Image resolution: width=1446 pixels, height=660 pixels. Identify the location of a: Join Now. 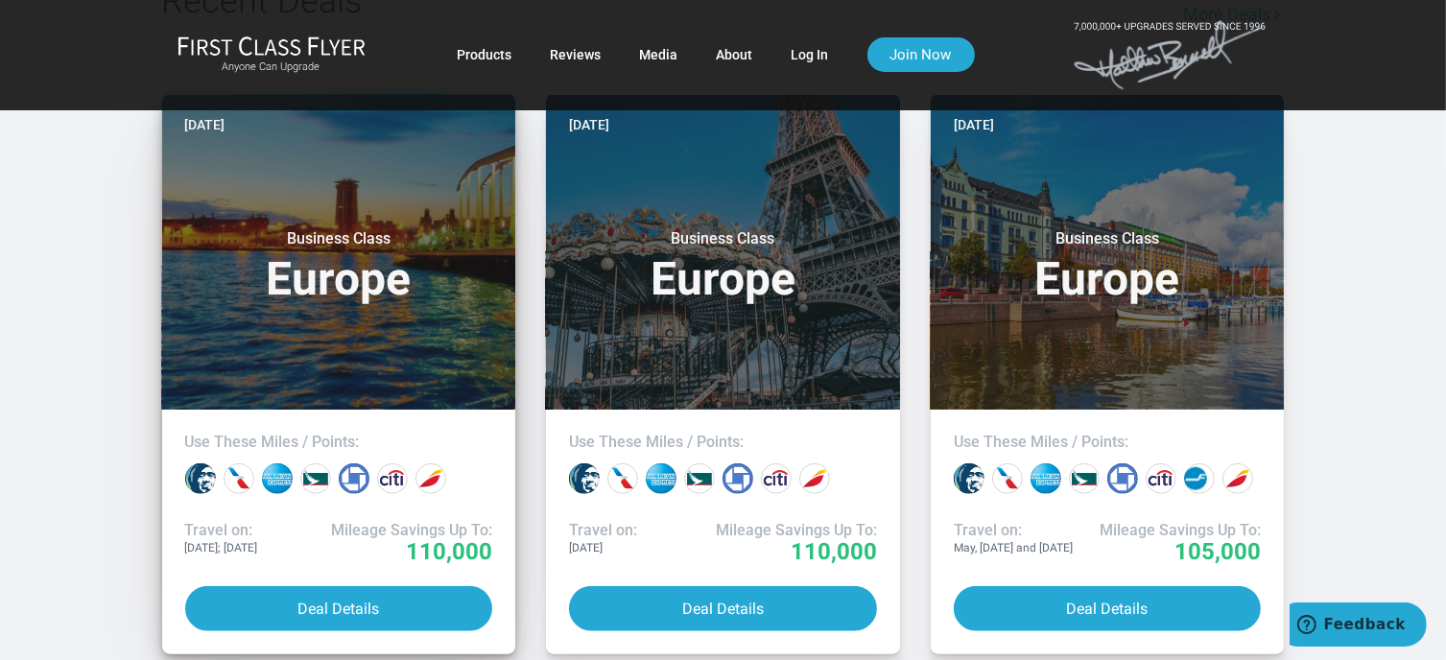
(921, 55).